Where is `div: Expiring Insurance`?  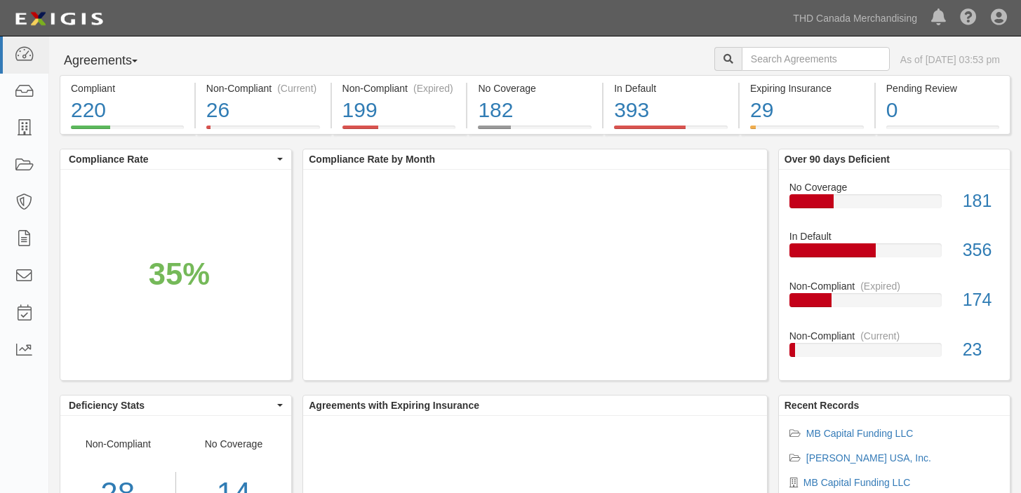
div: Expiring Insurance is located at coordinates (807, 88).